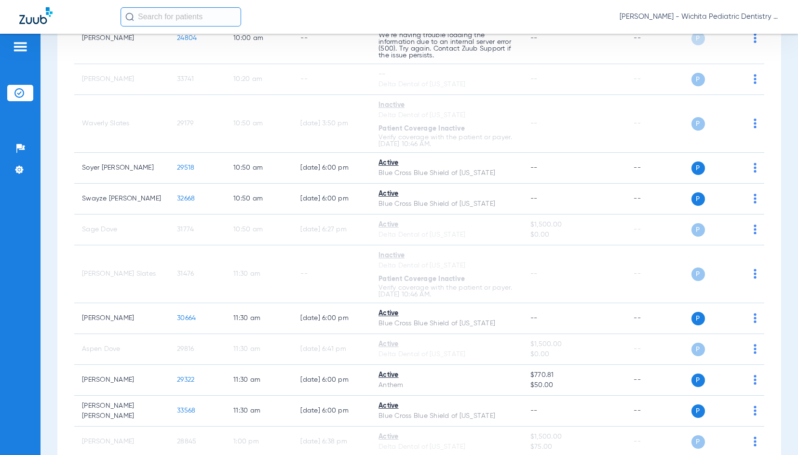 The width and height of the screenshot is (798, 455). I want to click on span: 31476, so click(185, 274).